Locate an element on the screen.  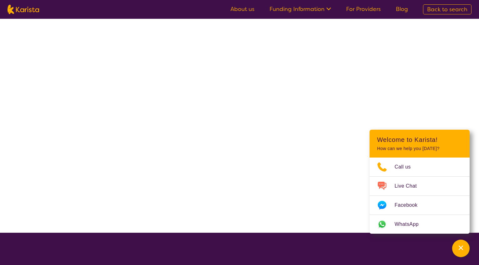
span: Call us is located at coordinates (406, 167).